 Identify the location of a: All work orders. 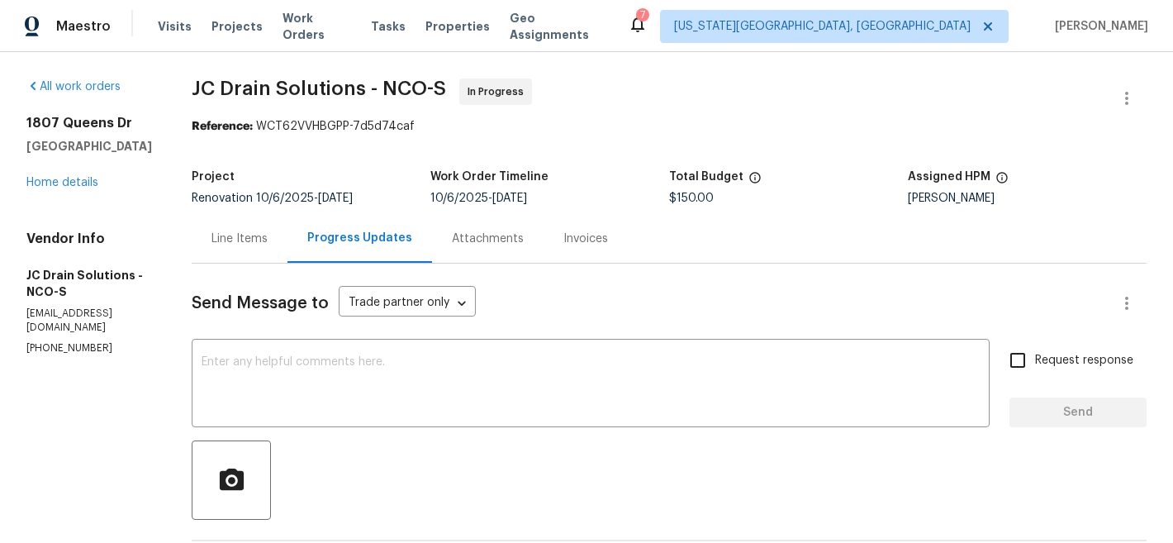
(74, 87).